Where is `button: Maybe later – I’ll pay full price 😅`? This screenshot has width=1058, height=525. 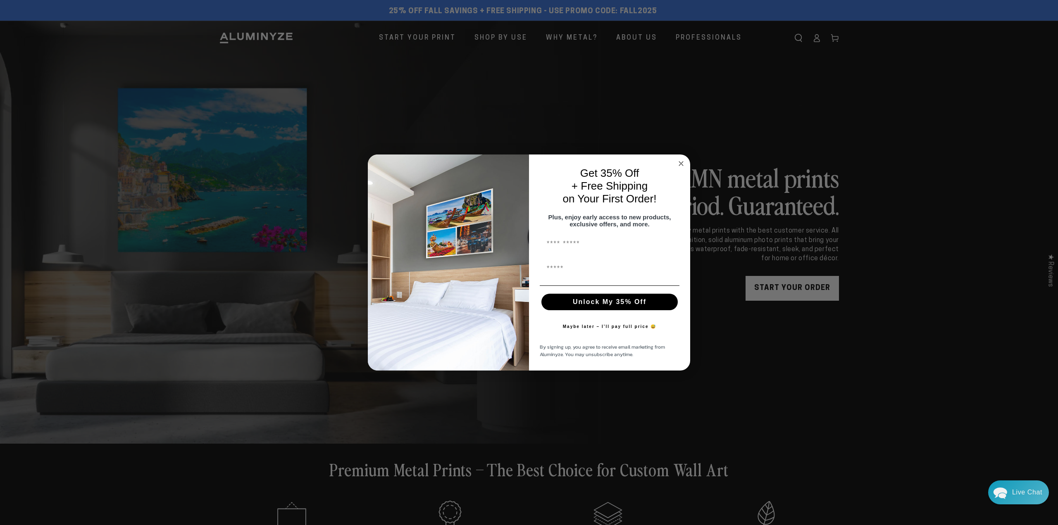 button: Maybe later – I’ll pay full price 😅 is located at coordinates (609, 327).